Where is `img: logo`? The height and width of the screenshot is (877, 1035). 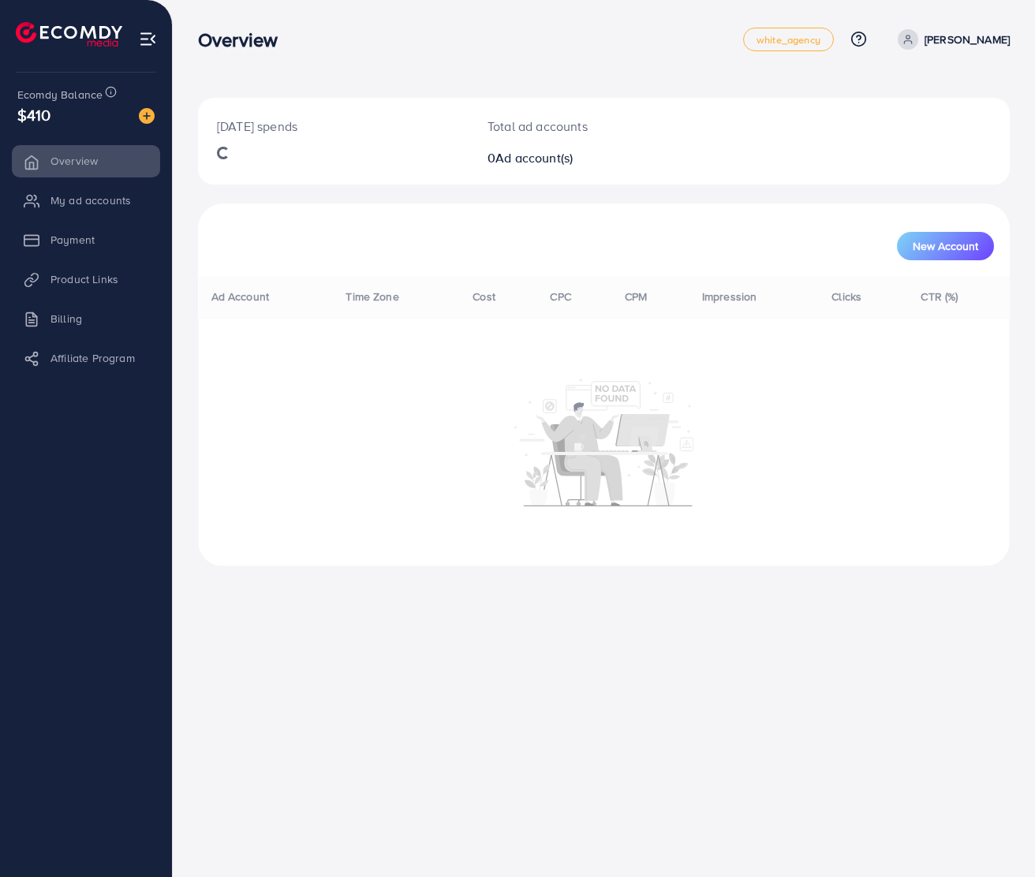 img: logo is located at coordinates (69, 34).